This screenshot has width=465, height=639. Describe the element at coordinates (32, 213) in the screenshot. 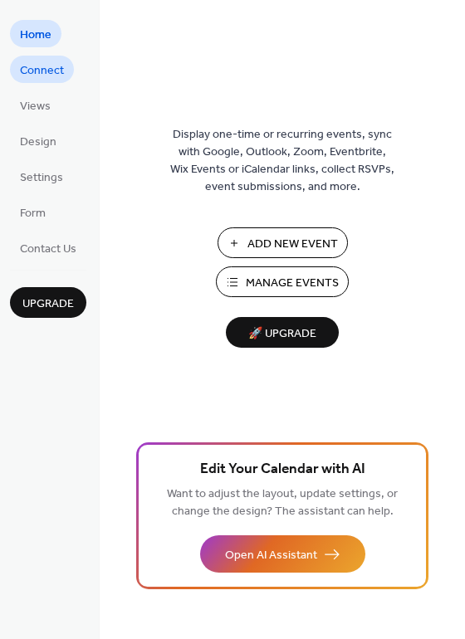

I see `span: Form` at that location.